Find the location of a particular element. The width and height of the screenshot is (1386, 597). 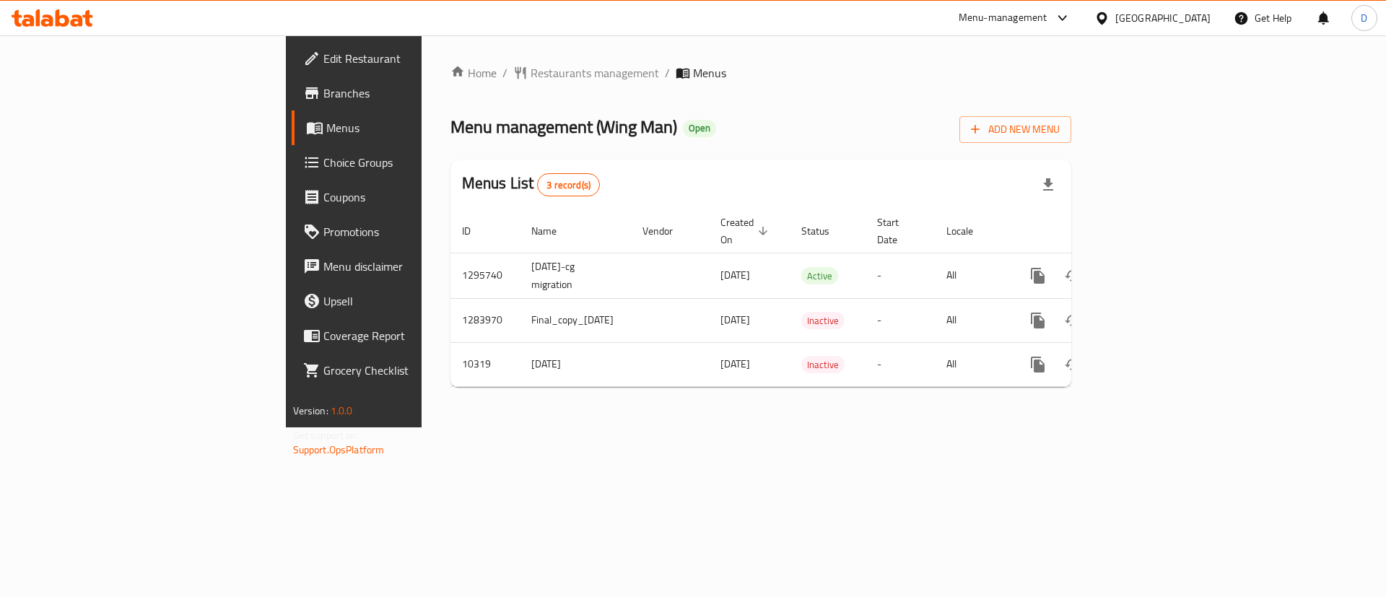

div: Open is located at coordinates (699, 128).